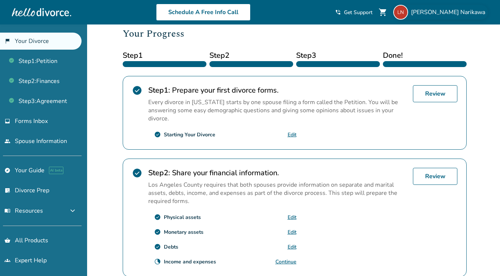 Image resolution: width=500 pixels, height=276 pixels. Describe the element at coordinates (482, 259) in the screenshot. I see `div: Chat Widget` at that location.